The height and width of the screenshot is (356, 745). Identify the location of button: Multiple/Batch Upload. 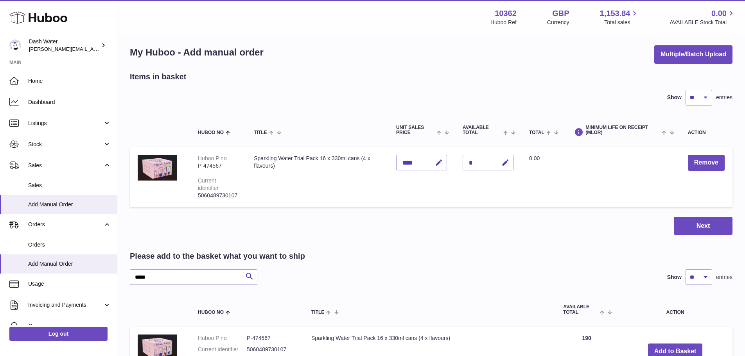
(694, 54).